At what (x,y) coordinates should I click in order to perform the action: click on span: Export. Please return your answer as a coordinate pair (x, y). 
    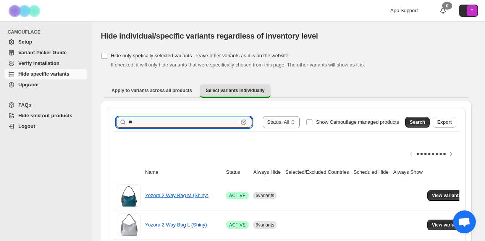
    Looking at the image, I should click on (445, 122).